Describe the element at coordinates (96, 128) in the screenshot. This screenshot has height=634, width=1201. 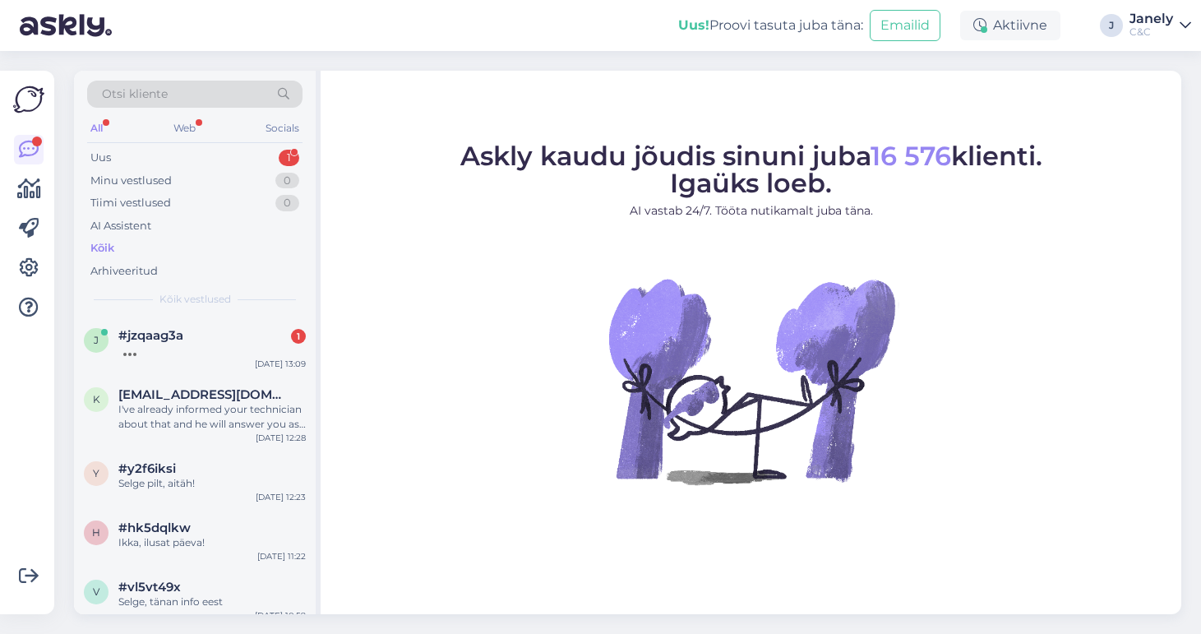
I see `div: All` at that location.